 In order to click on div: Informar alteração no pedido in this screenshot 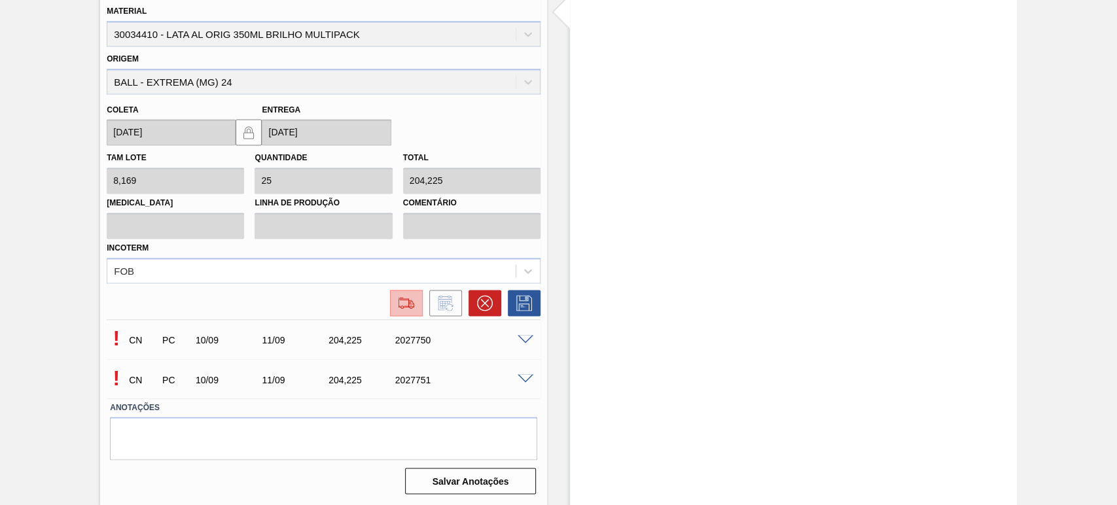, I will do `click(442, 303)`.